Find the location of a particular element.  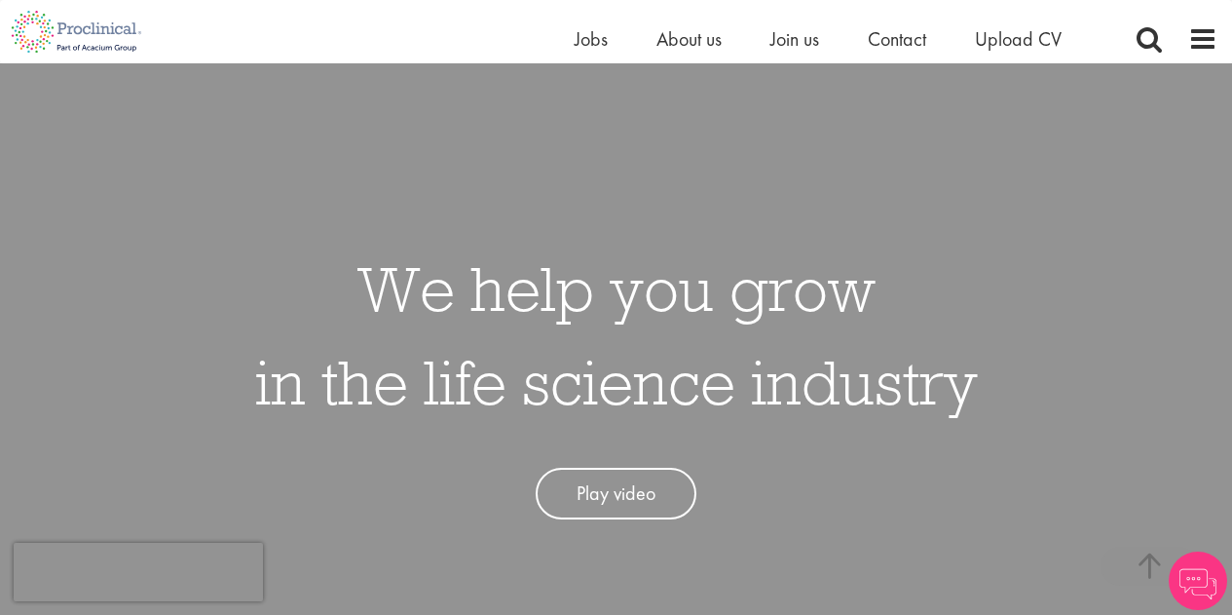

h1: We help you grow in the life science industry is located at coordinates (617, 335).